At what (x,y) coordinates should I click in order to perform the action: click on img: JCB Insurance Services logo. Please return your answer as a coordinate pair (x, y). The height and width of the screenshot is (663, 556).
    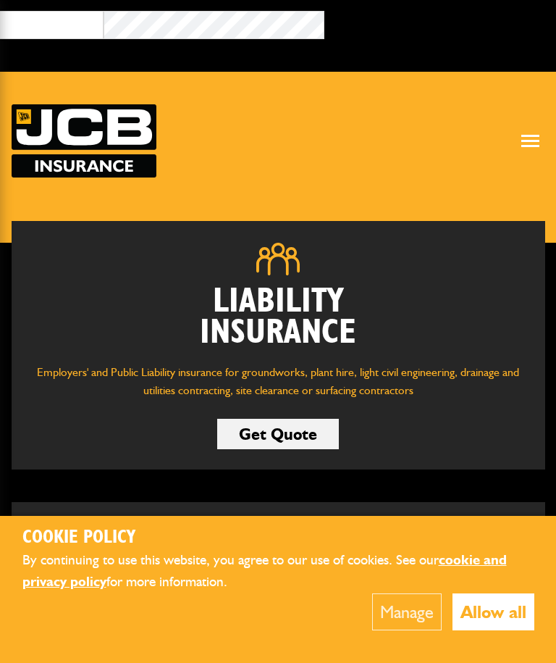
    Looking at the image, I should click on (84, 141).